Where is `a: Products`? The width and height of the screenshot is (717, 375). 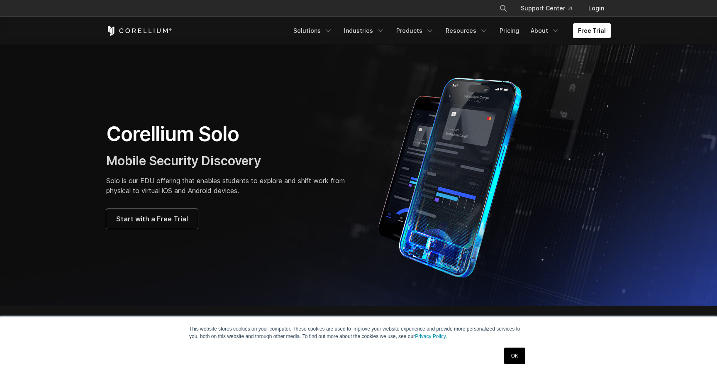
a: Products is located at coordinates (415, 31).